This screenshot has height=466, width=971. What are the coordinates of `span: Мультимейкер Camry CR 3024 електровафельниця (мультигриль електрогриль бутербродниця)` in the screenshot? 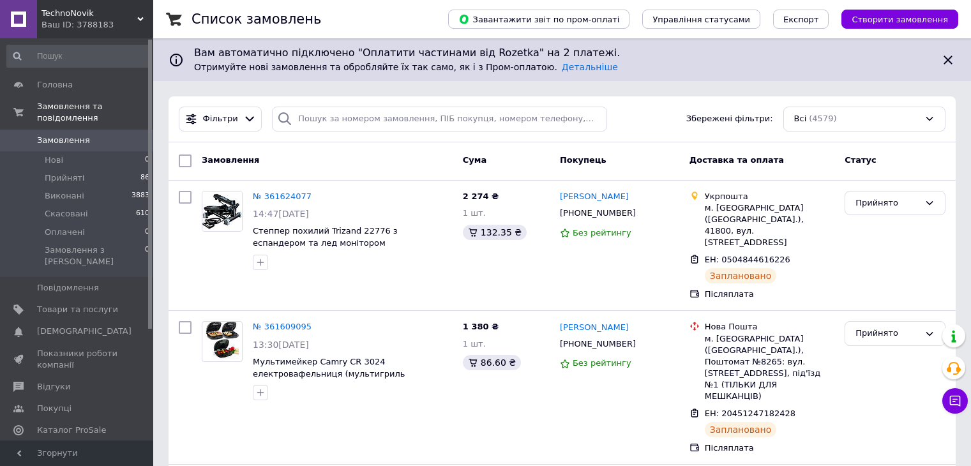 It's located at (329, 373).